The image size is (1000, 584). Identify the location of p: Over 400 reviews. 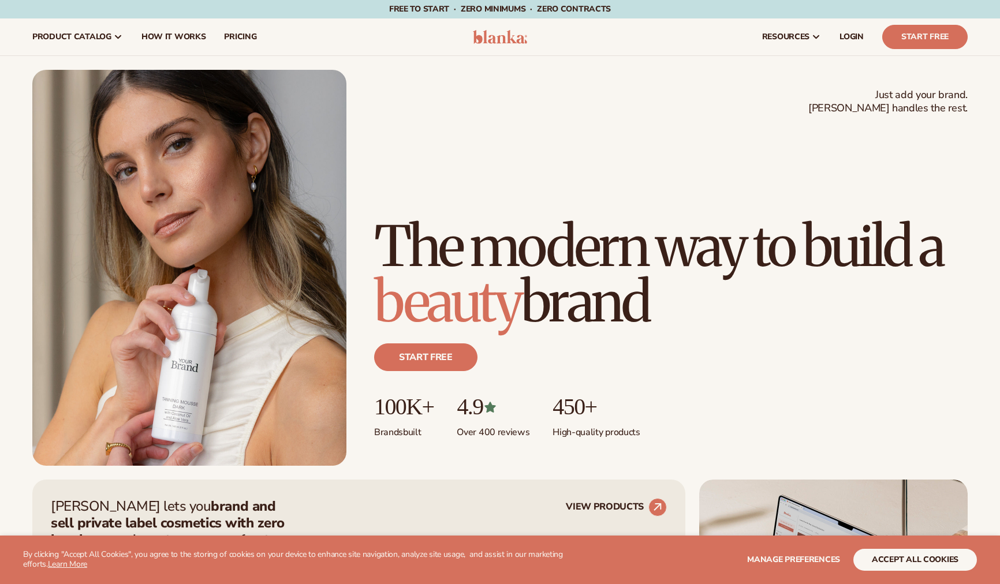
(493, 429).